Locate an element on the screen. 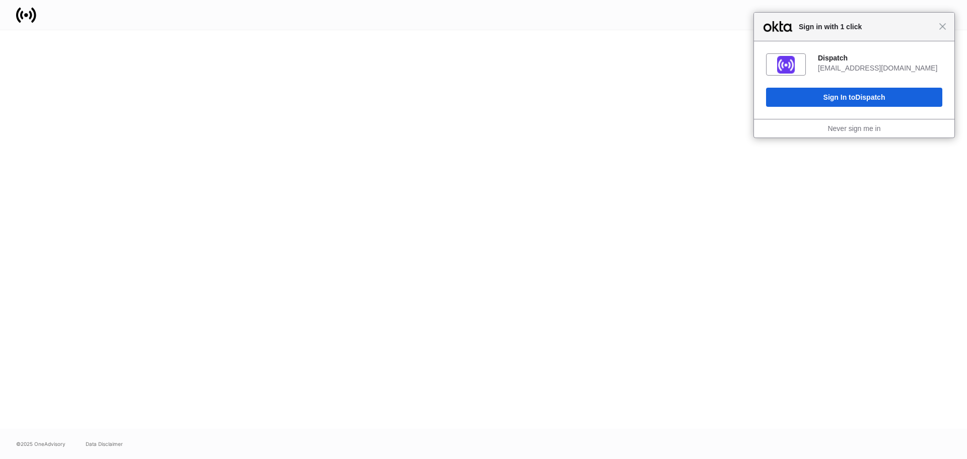 This screenshot has width=967, height=459. a: Never sign me in is located at coordinates (853, 128).